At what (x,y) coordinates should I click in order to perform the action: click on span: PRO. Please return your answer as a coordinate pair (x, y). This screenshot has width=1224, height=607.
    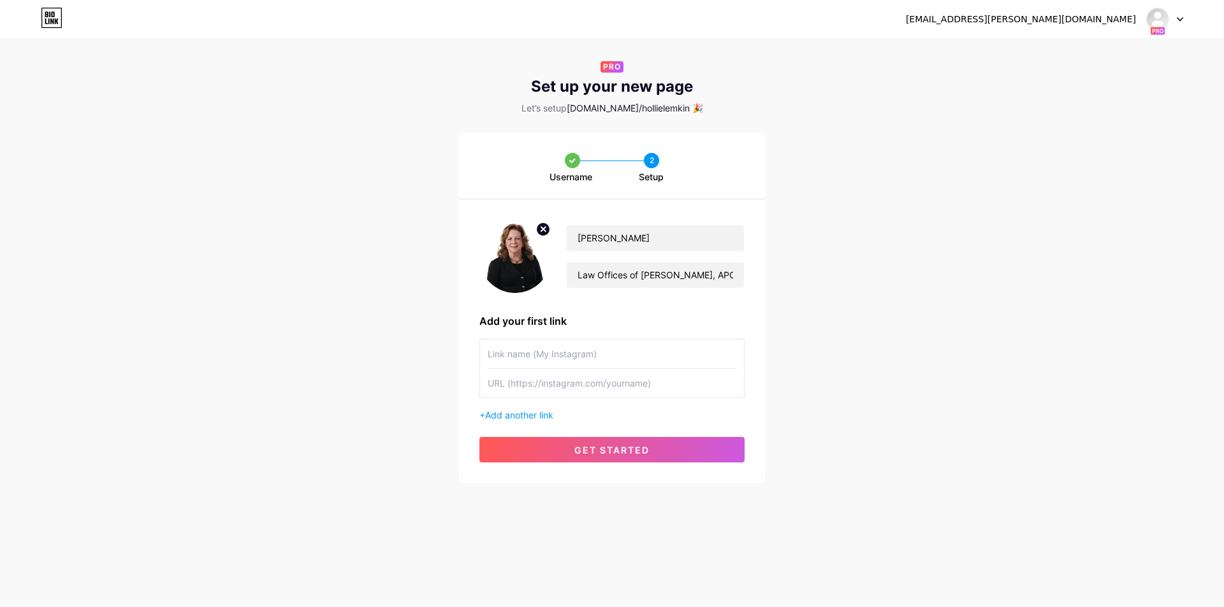
    Looking at the image, I should click on (612, 67).